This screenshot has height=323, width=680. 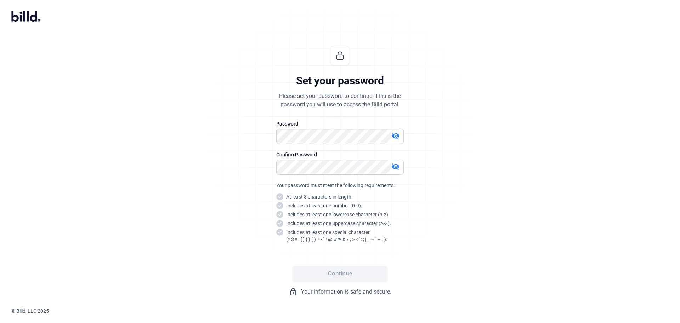 I want to click on snap: Includes at least one uppercase character (A-Z)., so click(x=338, y=223).